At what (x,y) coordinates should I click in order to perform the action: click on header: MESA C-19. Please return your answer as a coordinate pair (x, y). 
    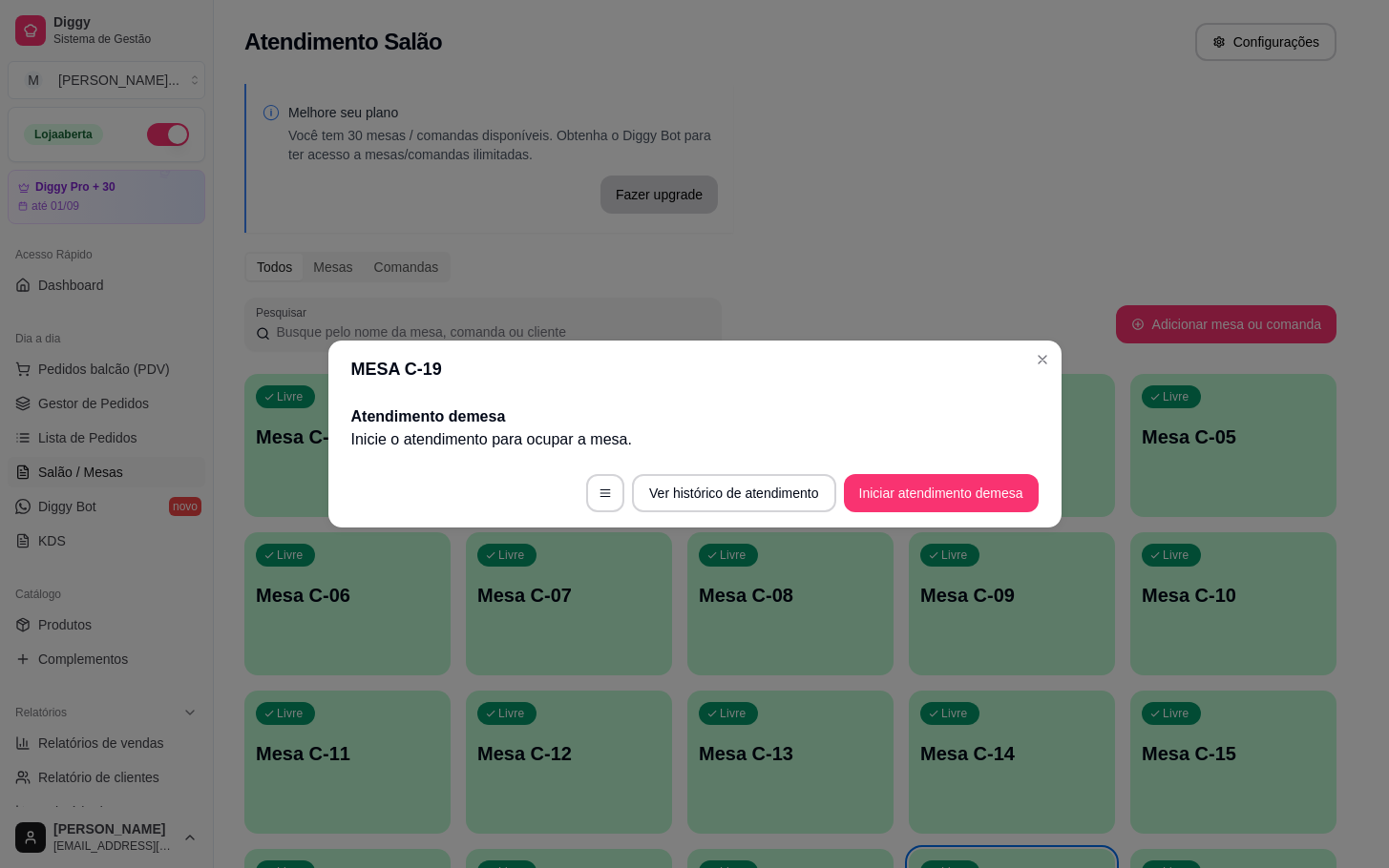
    Looking at the image, I should click on (694, 369).